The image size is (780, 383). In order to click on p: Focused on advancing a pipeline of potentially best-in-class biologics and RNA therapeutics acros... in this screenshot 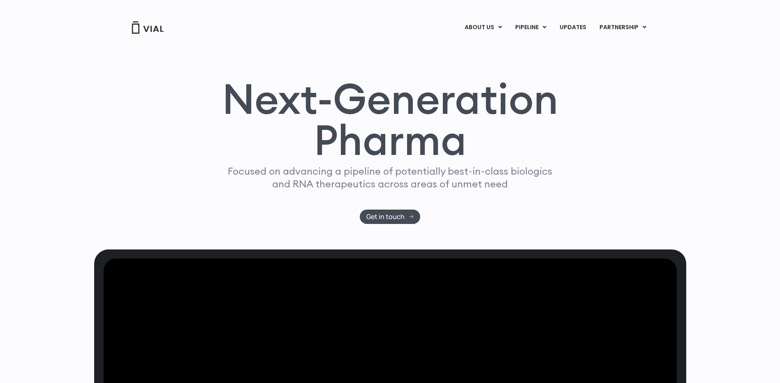, I will do `click(390, 178)`.